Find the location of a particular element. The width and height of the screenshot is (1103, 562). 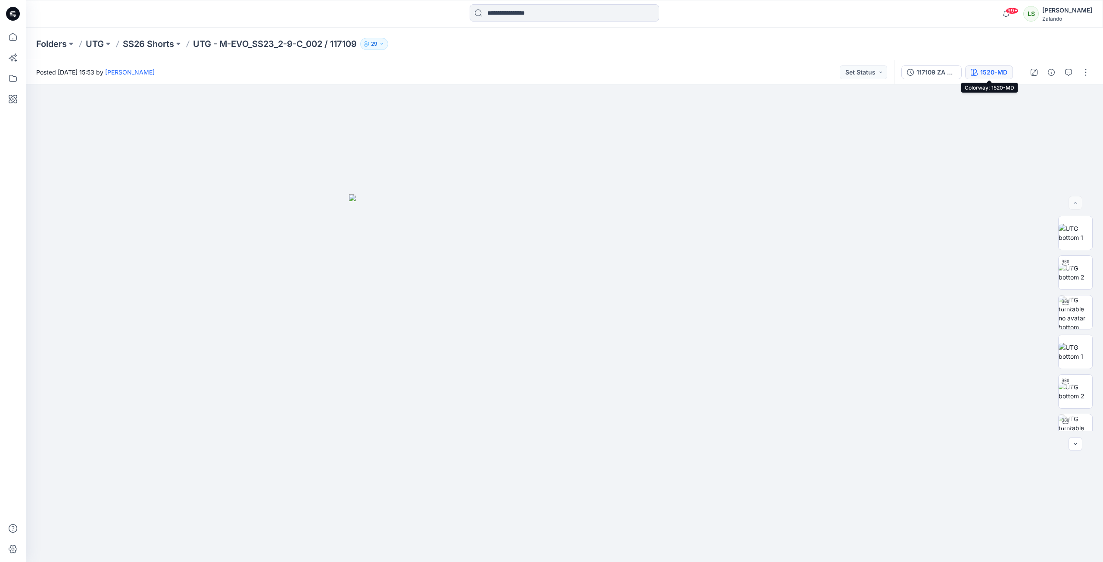

a: SS26 Shorts is located at coordinates (148, 44).